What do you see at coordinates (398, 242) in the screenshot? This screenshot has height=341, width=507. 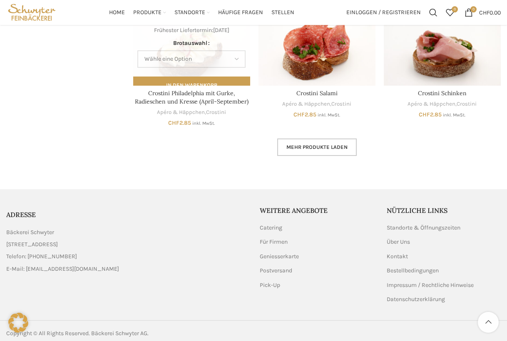 I see `a: Über Uns` at bounding box center [398, 242].